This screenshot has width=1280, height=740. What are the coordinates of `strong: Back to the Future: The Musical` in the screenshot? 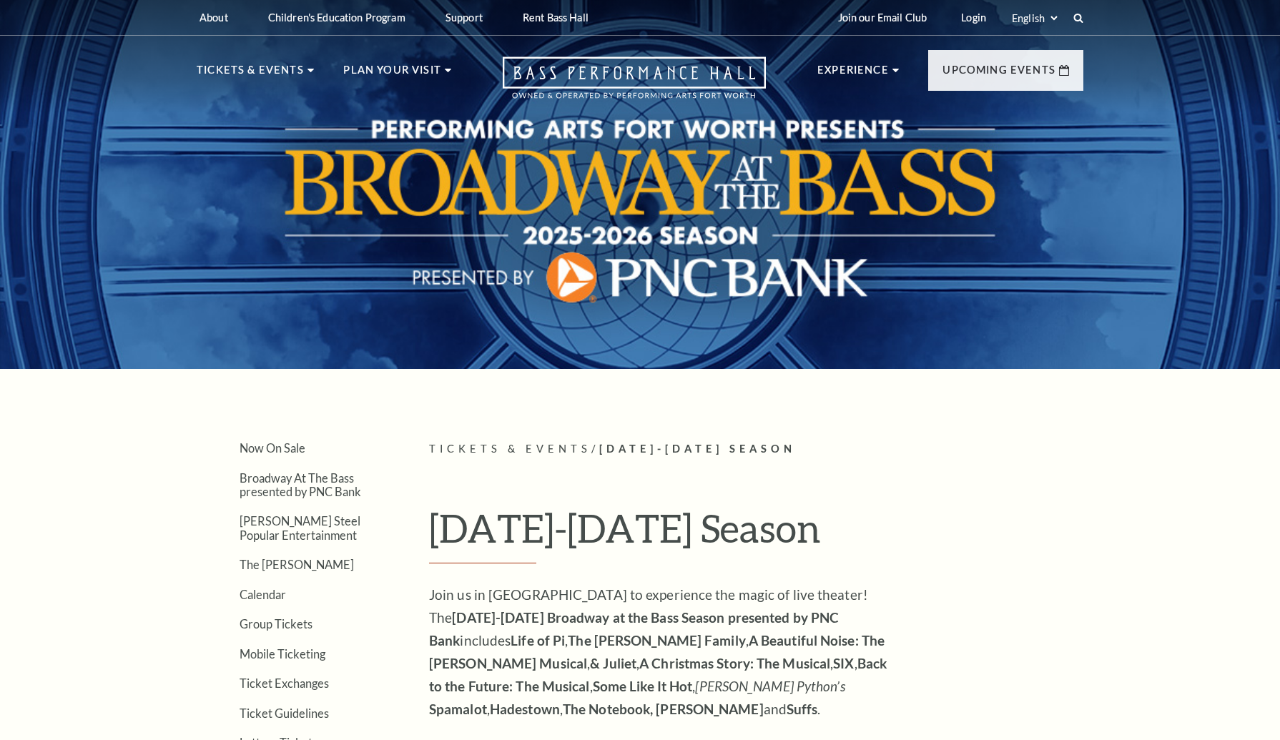 It's located at (658, 674).